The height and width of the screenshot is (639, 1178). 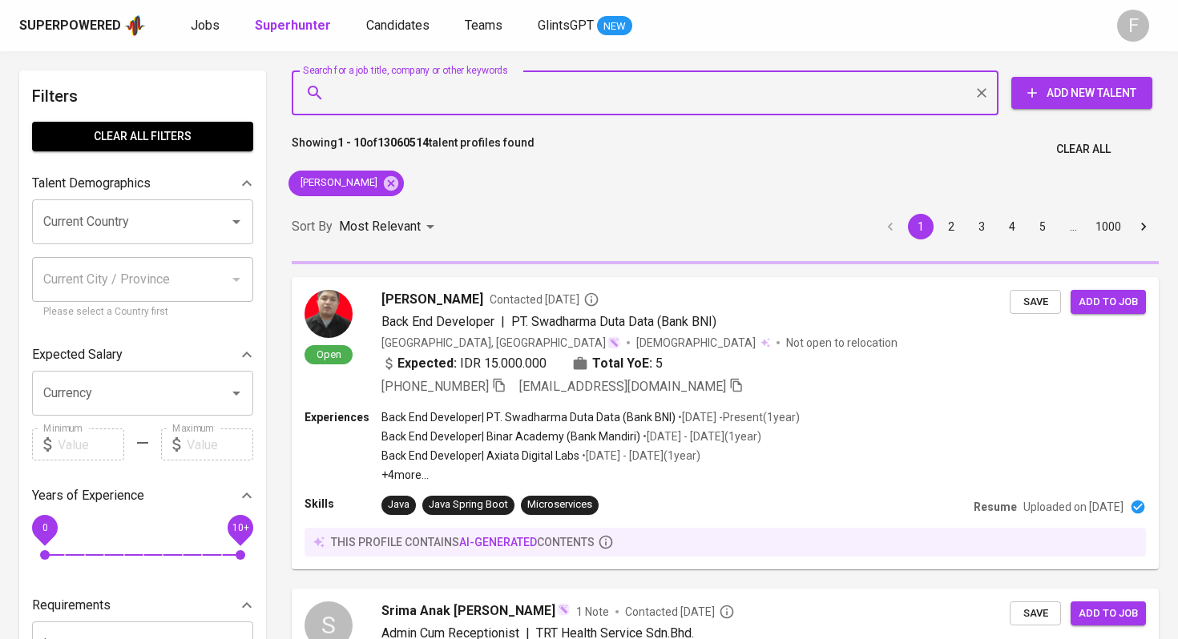 I want to click on span: 1 Note, so click(x=592, y=612).